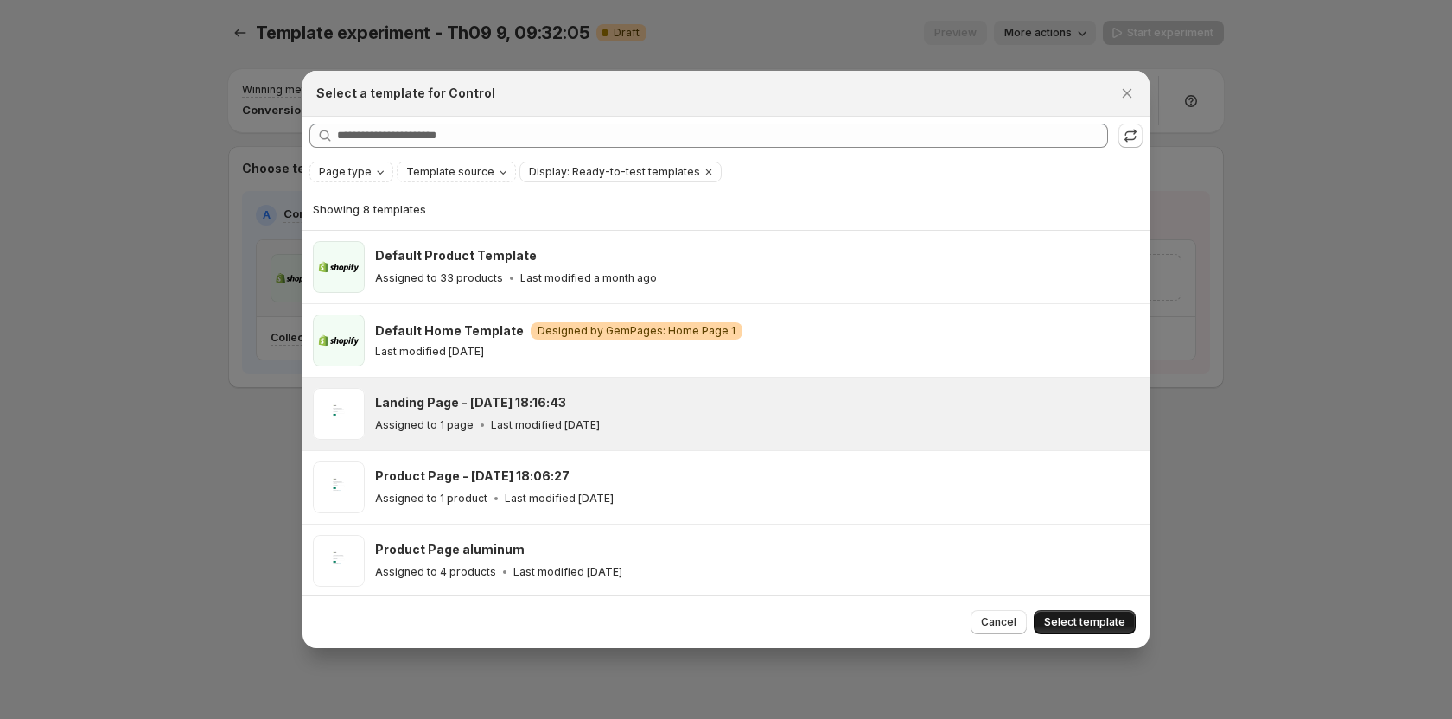 This screenshot has width=1452, height=719. Describe the element at coordinates (1127, 93) in the screenshot. I see `button: Close` at that location.